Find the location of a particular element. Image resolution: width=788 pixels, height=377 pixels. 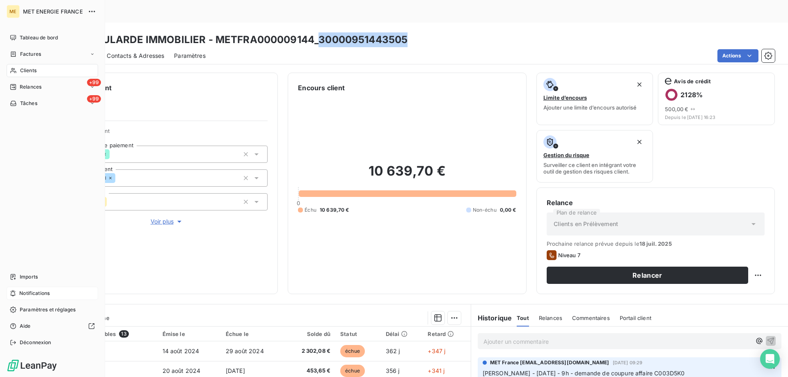

div: Solde dû is located at coordinates (309, 334).